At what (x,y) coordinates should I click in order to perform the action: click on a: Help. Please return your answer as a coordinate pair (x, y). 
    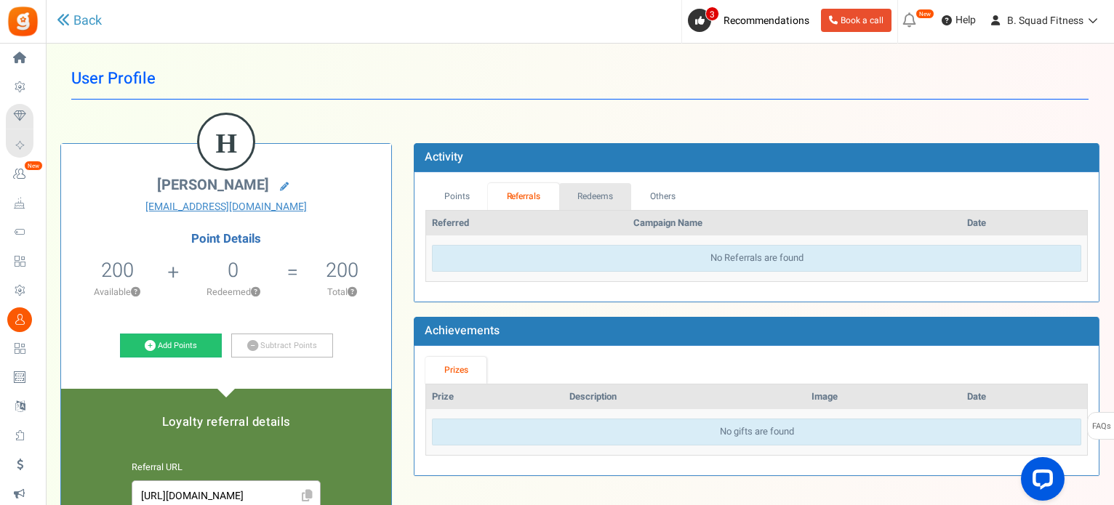
    Looking at the image, I should click on (958, 20).